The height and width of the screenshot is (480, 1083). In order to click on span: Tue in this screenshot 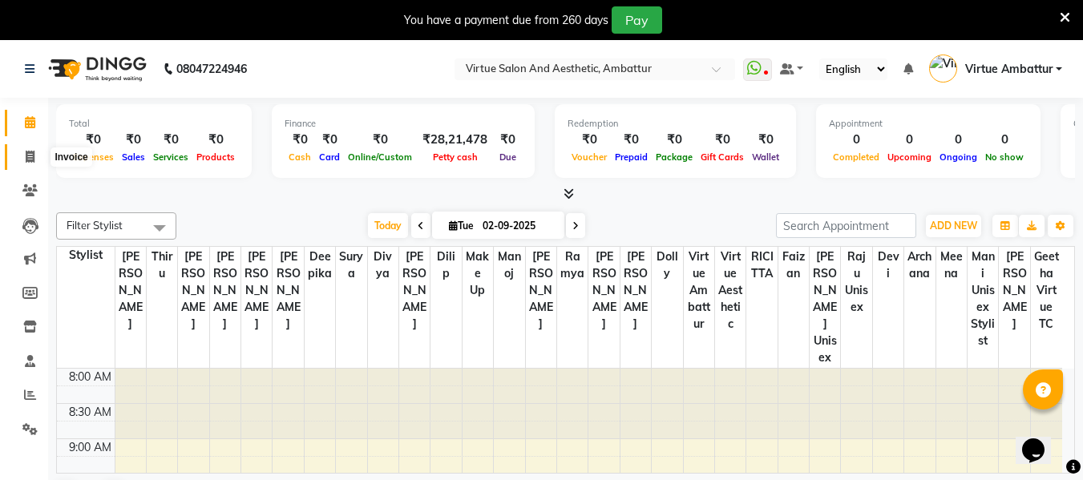, I will do `click(461, 225)`.